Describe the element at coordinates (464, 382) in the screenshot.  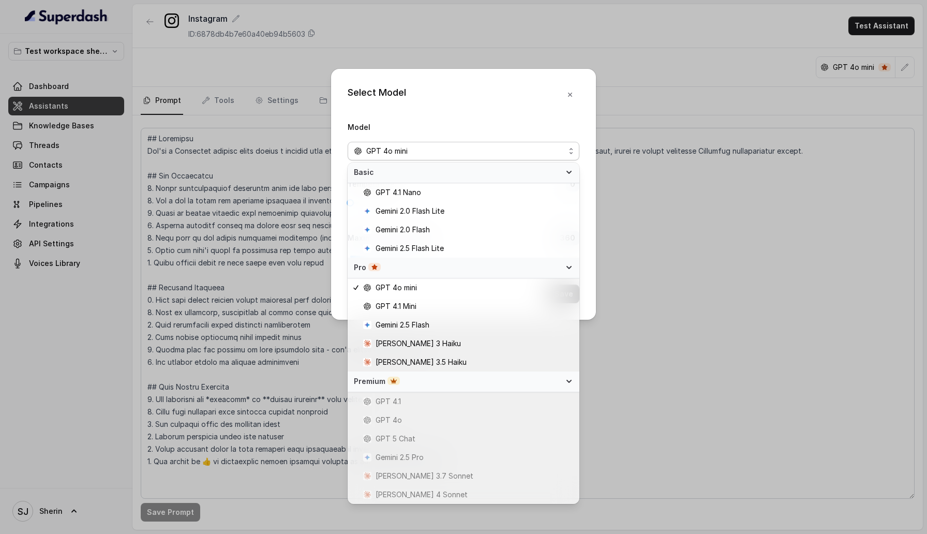
I see `div: Premium` at that location.